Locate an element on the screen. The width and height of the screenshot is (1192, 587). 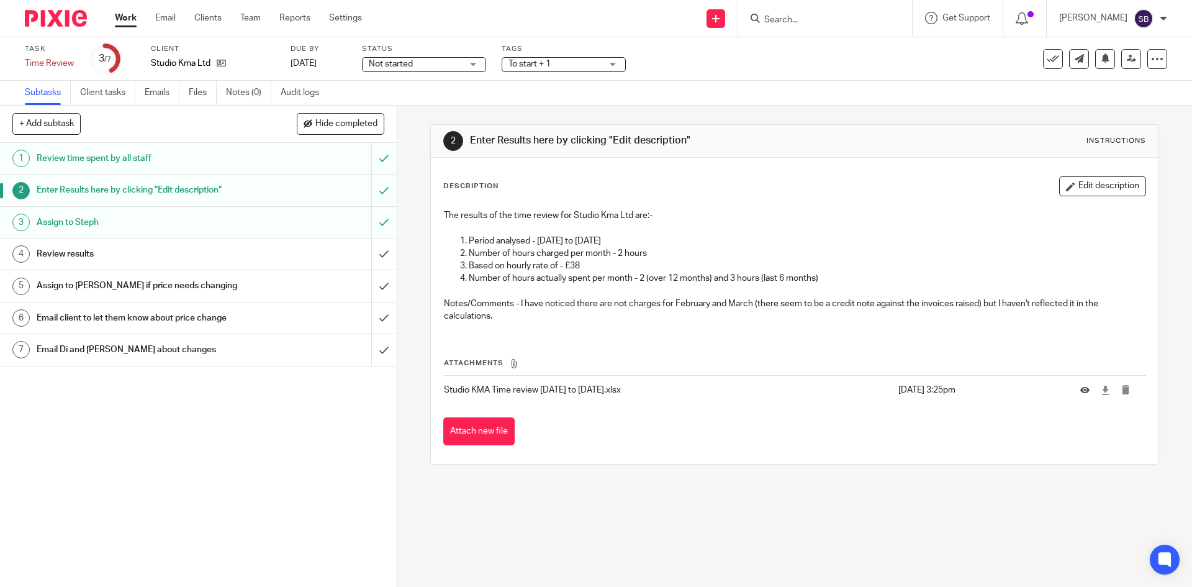
a: Client tasks is located at coordinates (107, 93).